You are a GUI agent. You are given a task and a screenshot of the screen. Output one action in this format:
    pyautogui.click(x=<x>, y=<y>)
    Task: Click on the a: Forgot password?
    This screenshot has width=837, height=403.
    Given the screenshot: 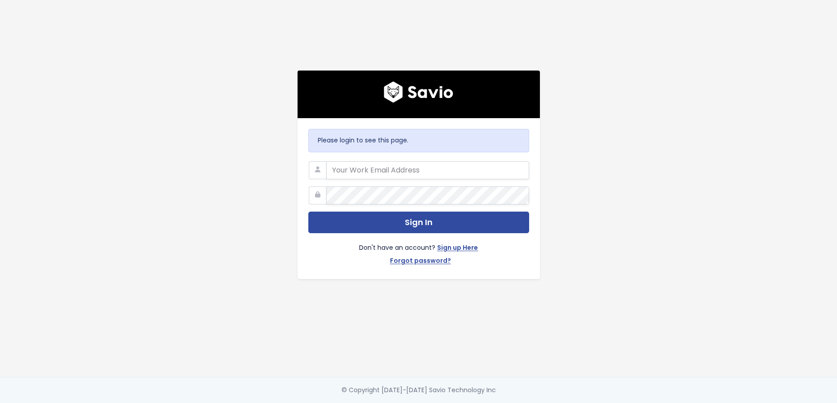 What is the action you would take?
    pyautogui.click(x=421, y=261)
    